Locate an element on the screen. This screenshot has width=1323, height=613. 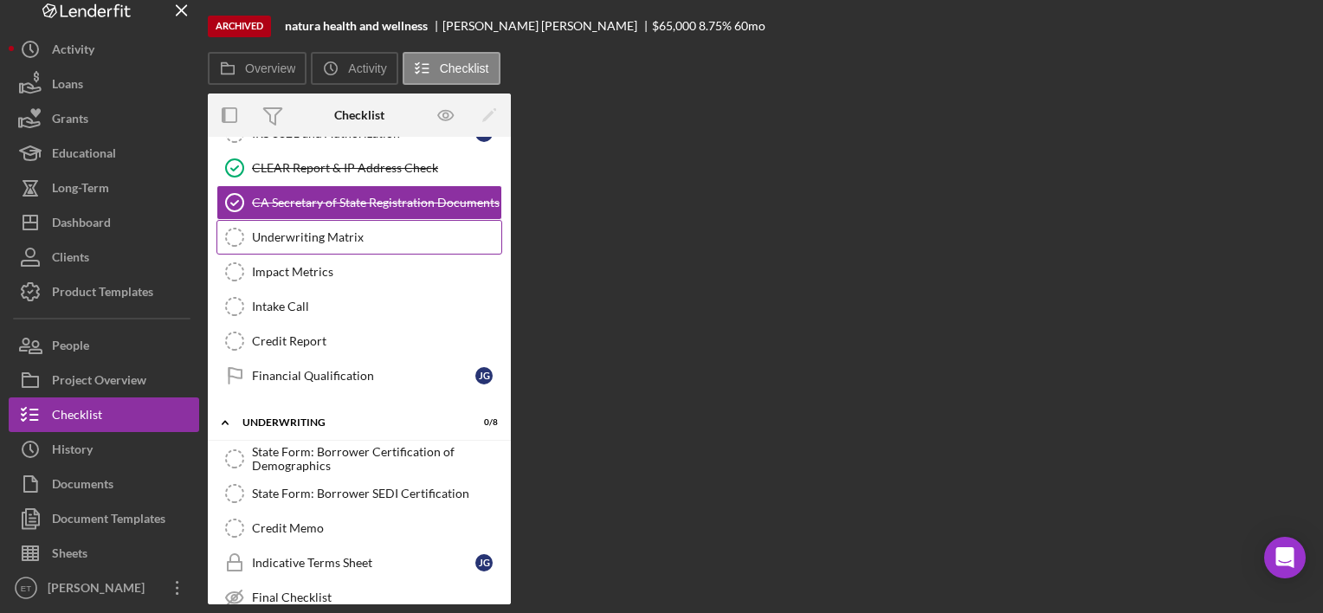
a: State Form: Borrower SEDI Certification is located at coordinates (359, 493).